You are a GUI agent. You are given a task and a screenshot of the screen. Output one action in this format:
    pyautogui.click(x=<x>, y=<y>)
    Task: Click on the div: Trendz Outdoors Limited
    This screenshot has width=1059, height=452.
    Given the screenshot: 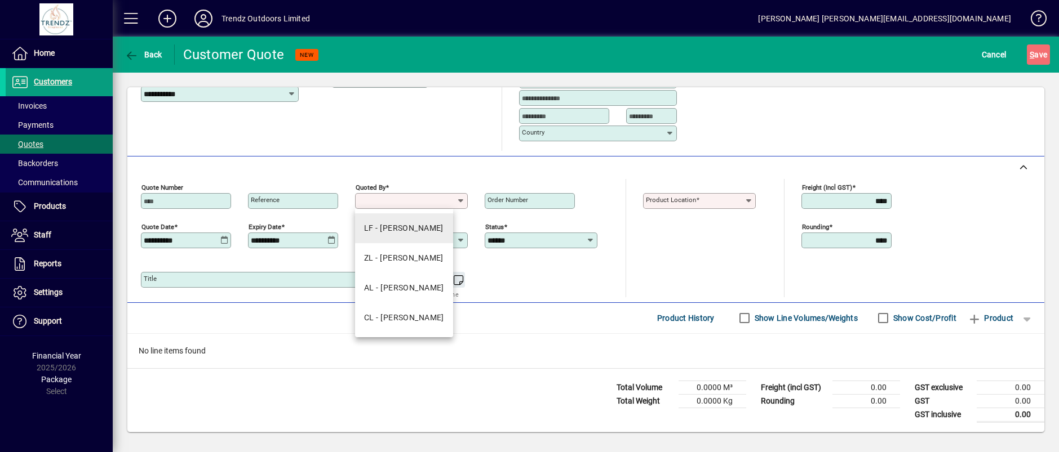 What is the action you would take?
    pyautogui.click(x=265, y=19)
    